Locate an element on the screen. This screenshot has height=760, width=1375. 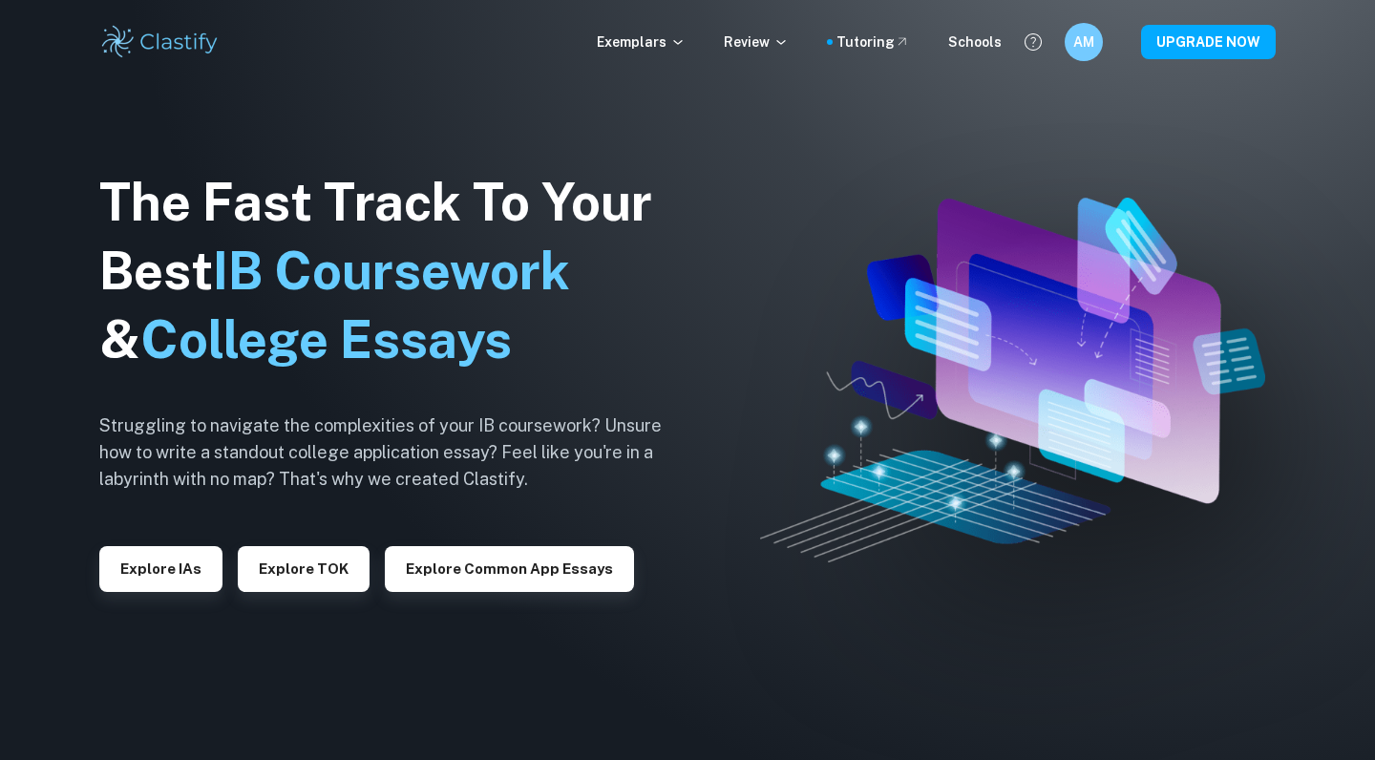
span: IB Coursework is located at coordinates (391, 270).